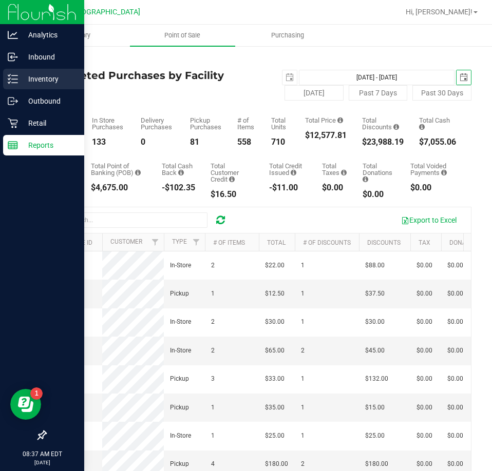  I want to click on input: Search..., so click(130, 220).